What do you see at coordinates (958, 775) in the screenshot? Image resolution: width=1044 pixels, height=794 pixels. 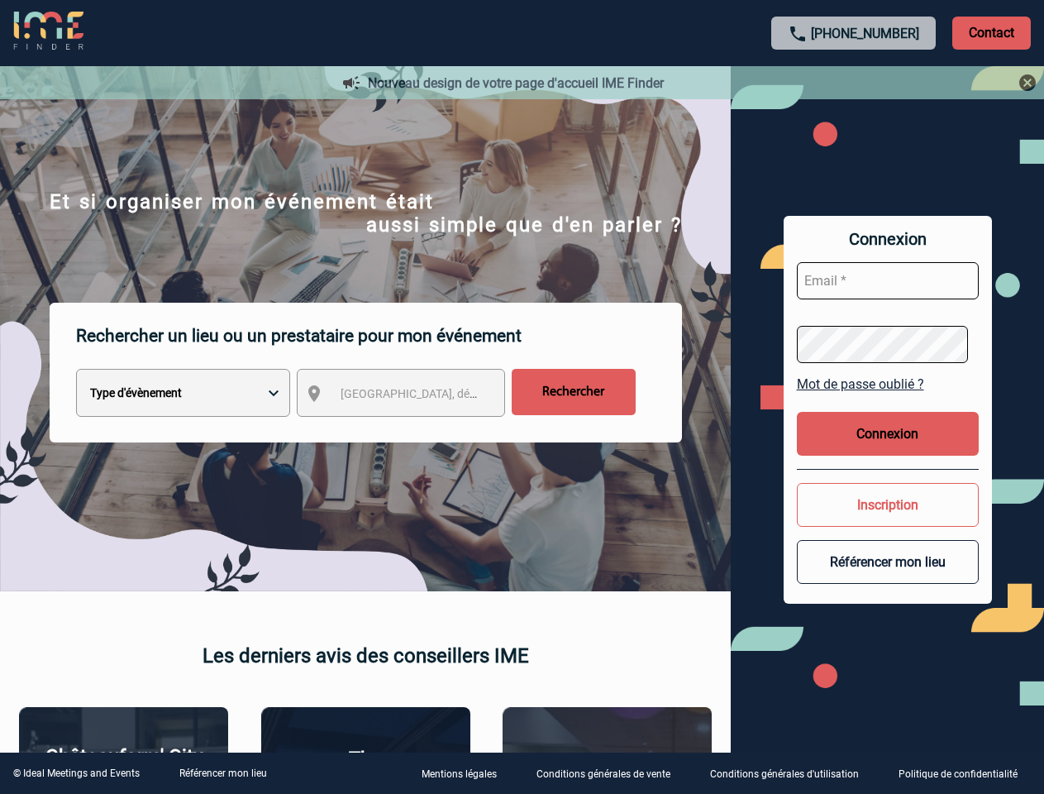 I see `p: Politique de confidentialité` at bounding box center [958, 775].